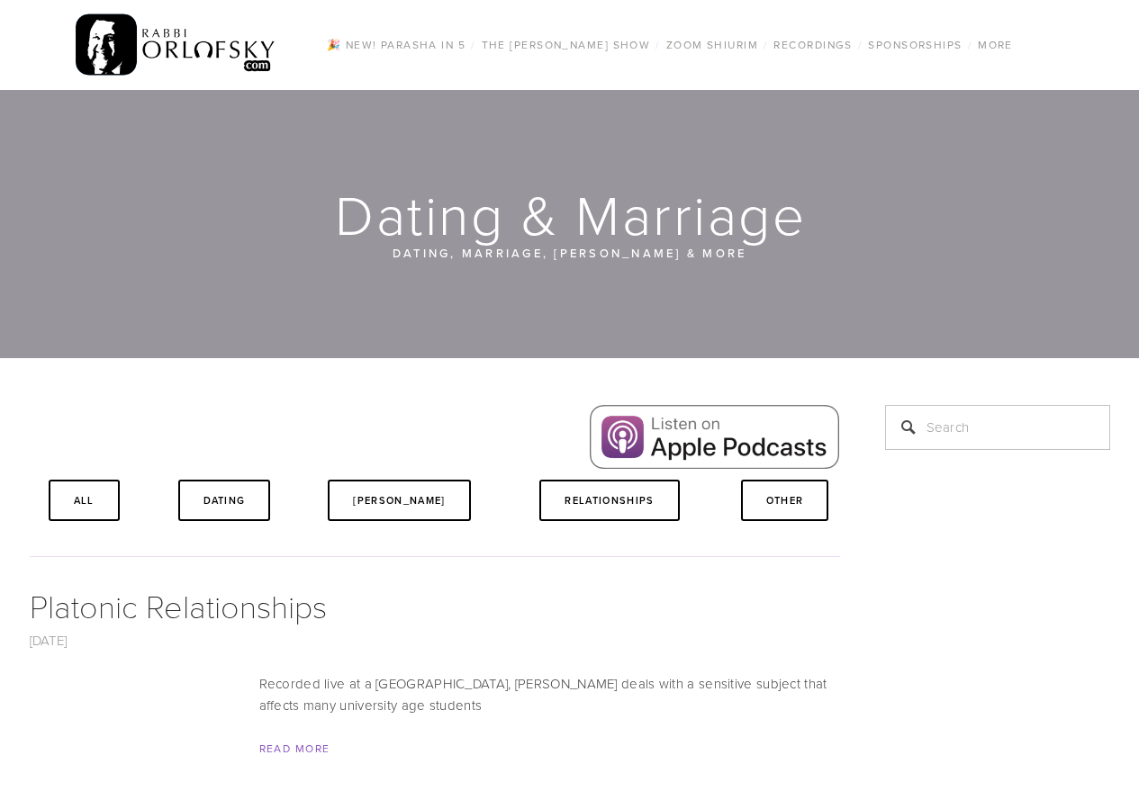 The height and width of the screenshot is (800, 1139). I want to click on input: Search, so click(997, 428).